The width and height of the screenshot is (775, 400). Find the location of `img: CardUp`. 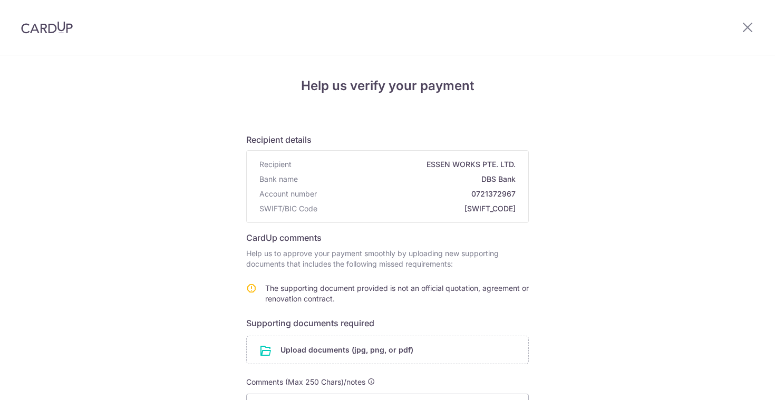

img: CardUp is located at coordinates (47, 27).